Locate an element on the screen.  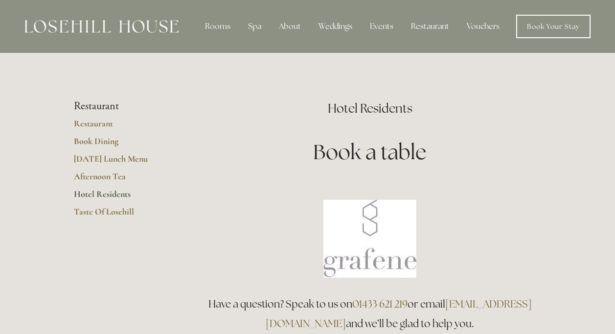
a: Taste Of Losehill is located at coordinates (120, 215).